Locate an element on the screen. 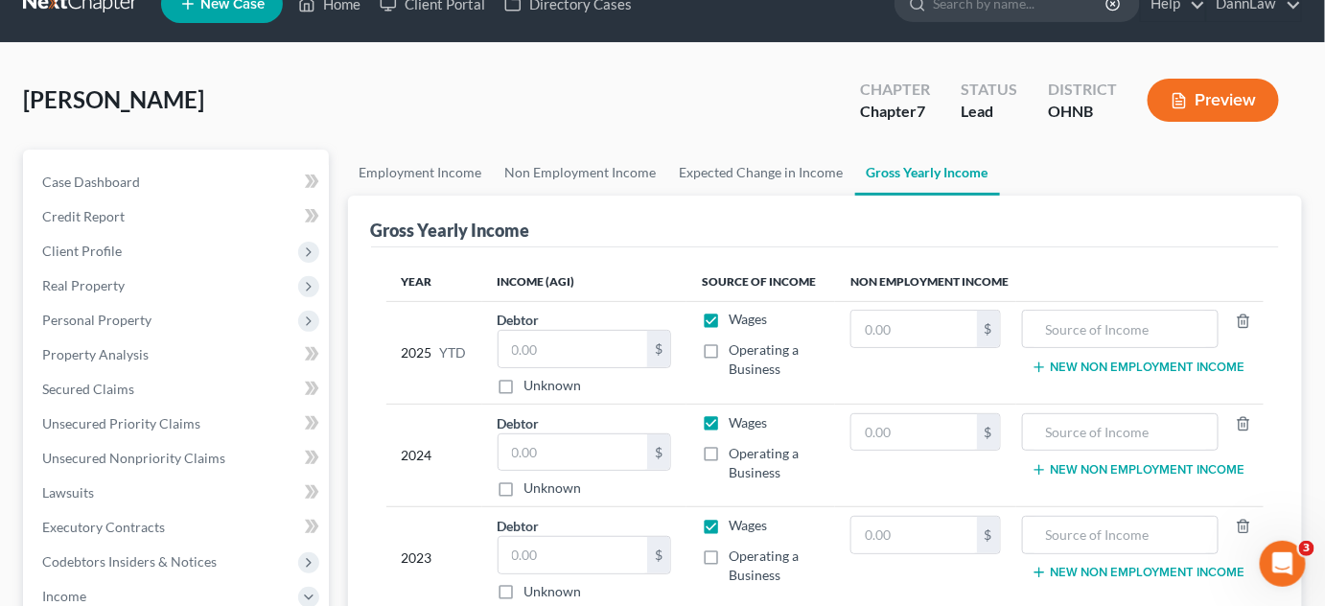  span: Income is located at coordinates (64, 595).